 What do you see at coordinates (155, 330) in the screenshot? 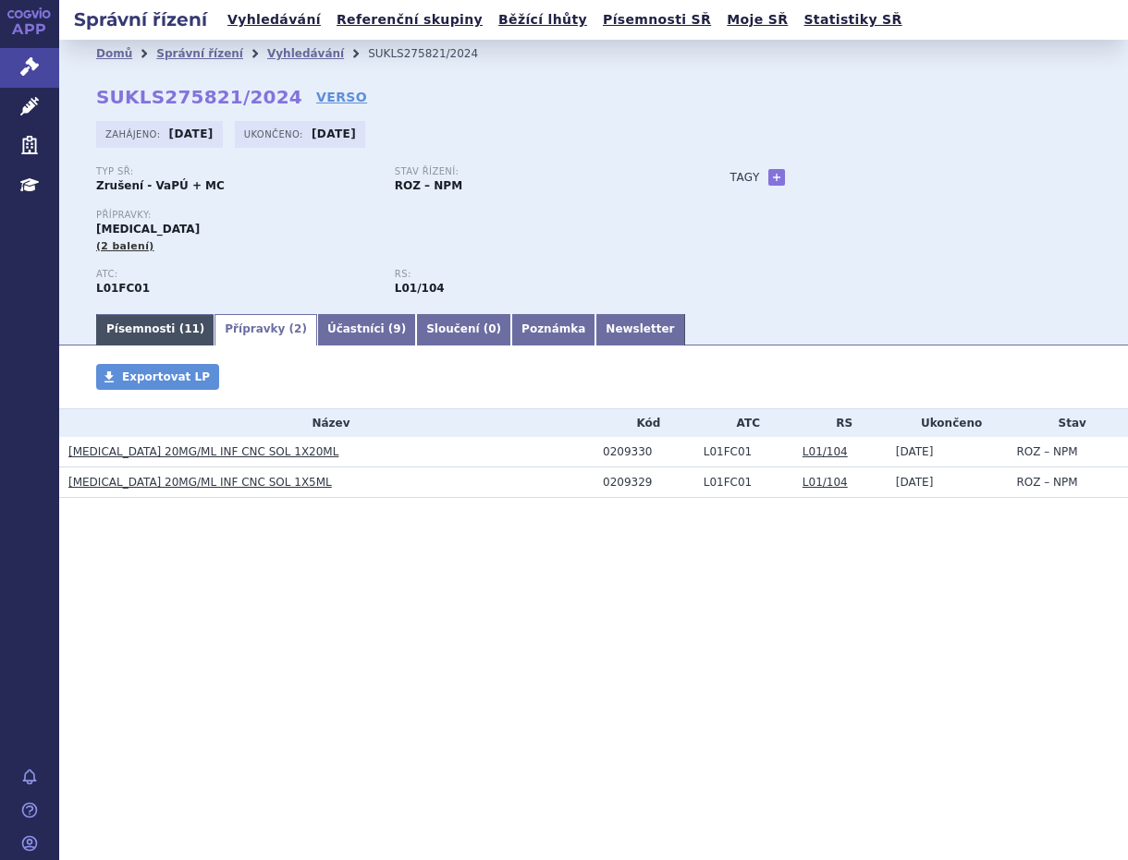
I see `a: Písemnosti (11)` at bounding box center [155, 330].